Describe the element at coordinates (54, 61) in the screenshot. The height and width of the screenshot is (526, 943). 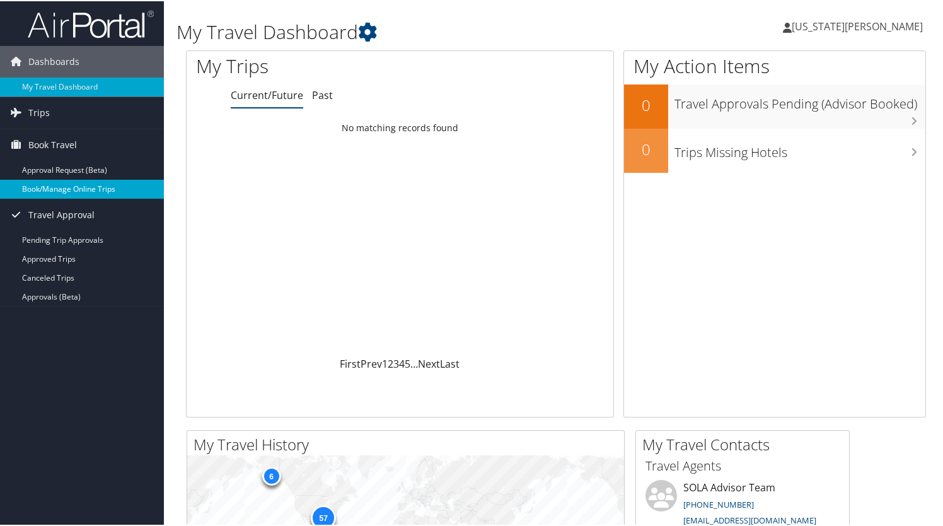
I see `span: Dashboards` at that location.